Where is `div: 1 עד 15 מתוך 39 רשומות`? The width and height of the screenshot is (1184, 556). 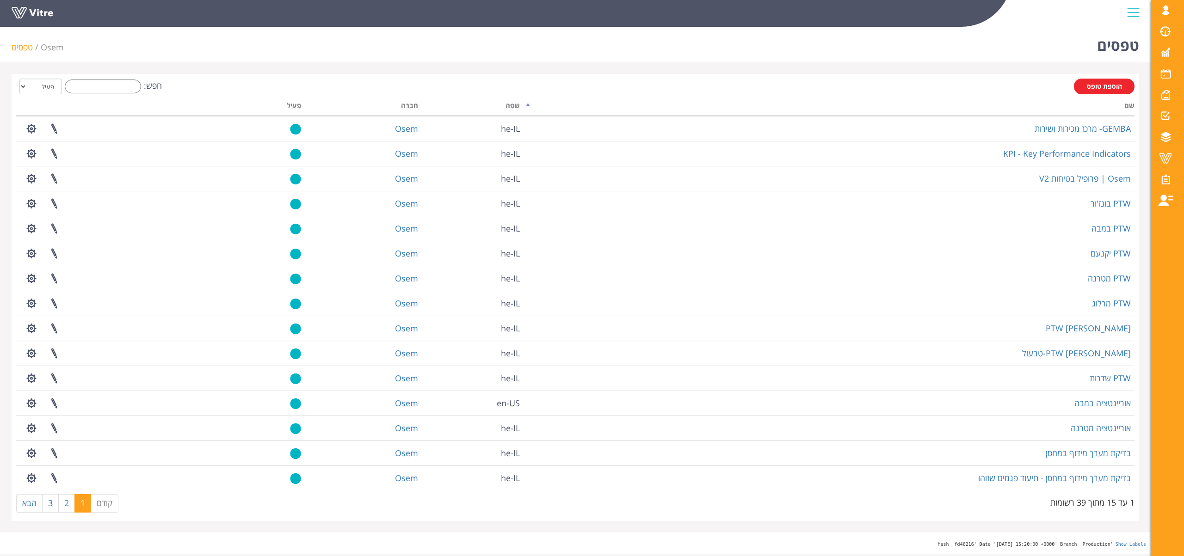
div: 1 עד 15 מתוך 39 רשומות is located at coordinates (1092, 501).